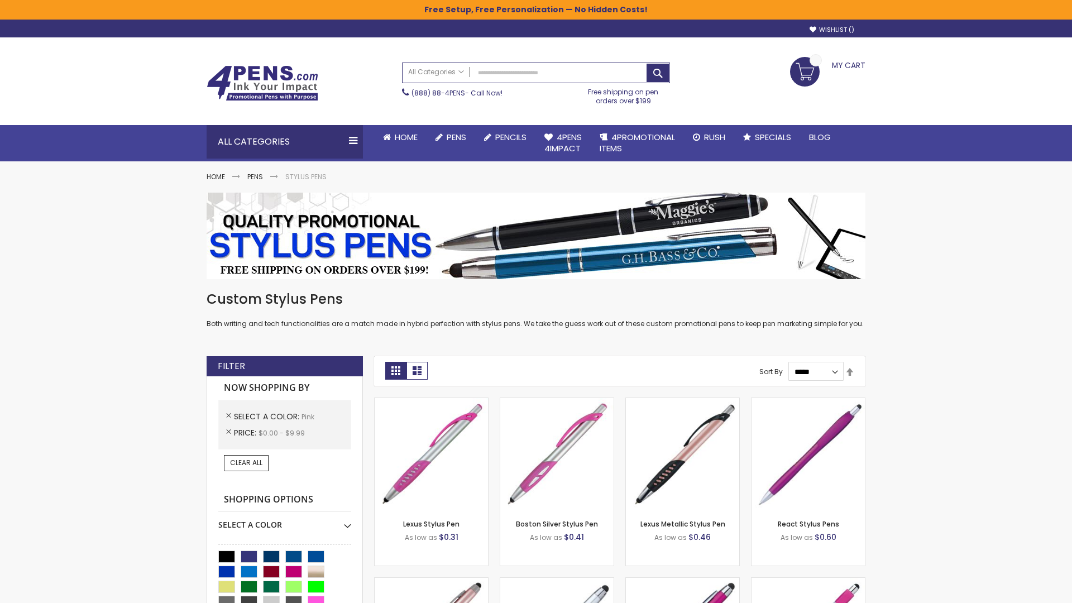 The image size is (1072, 603). Describe the element at coordinates (536, 309) in the screenshot. I see `div: Both writing and tech functionalities are a match made in hybrid perfection with stylus pens. We ...` at that location.